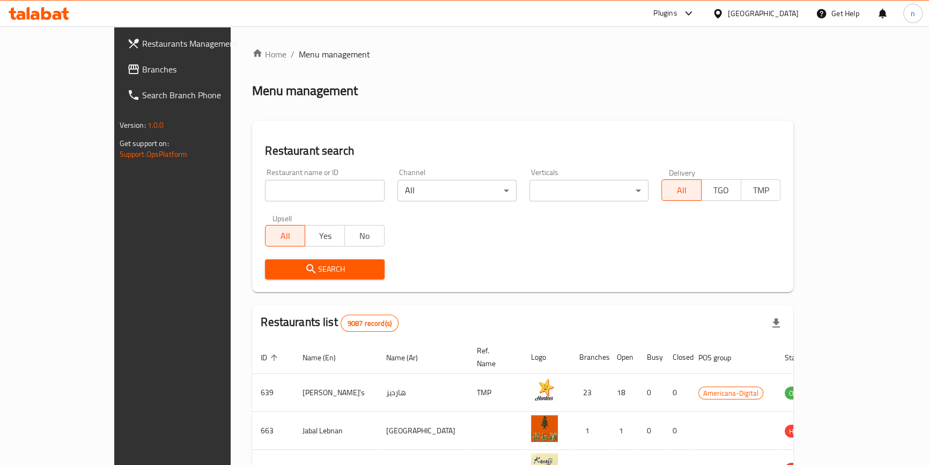 Image resolution: width=929 pixels, height=465 pixels. Describe the element at coordinates (682, 172) in the screenshot. I see `label: Delivery` at that location.